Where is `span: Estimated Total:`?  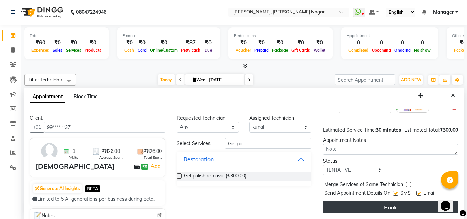 span: Estimated Total: is located at coordinates (422, 130).